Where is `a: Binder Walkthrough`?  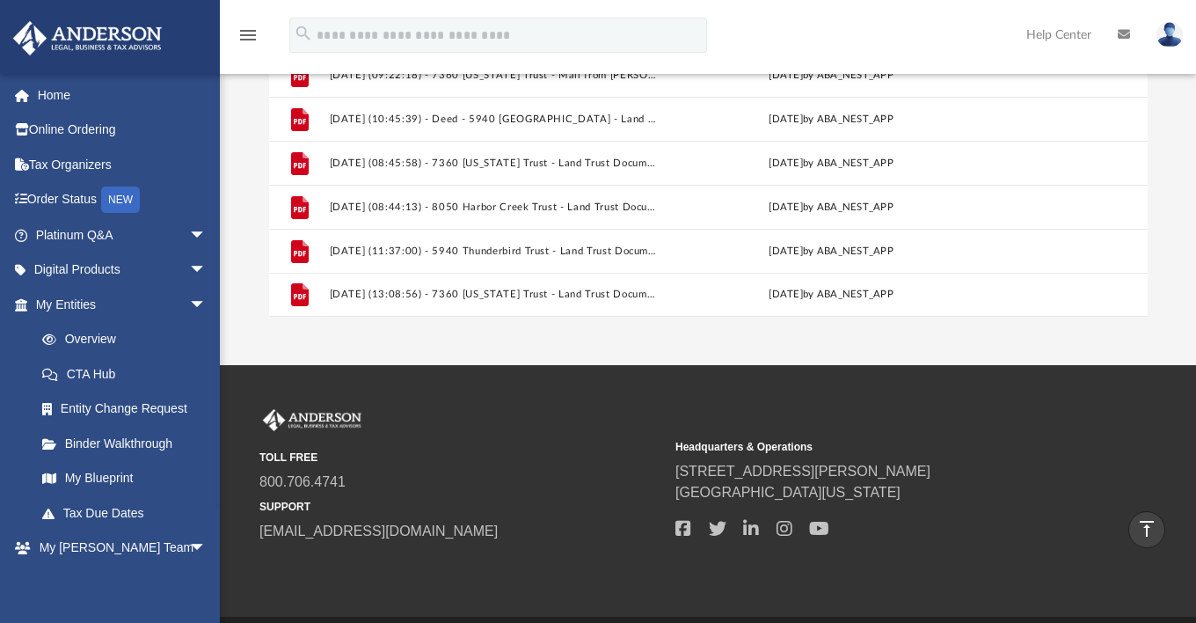
a: Binder Walkthrough is located at coordinates (128, 443).